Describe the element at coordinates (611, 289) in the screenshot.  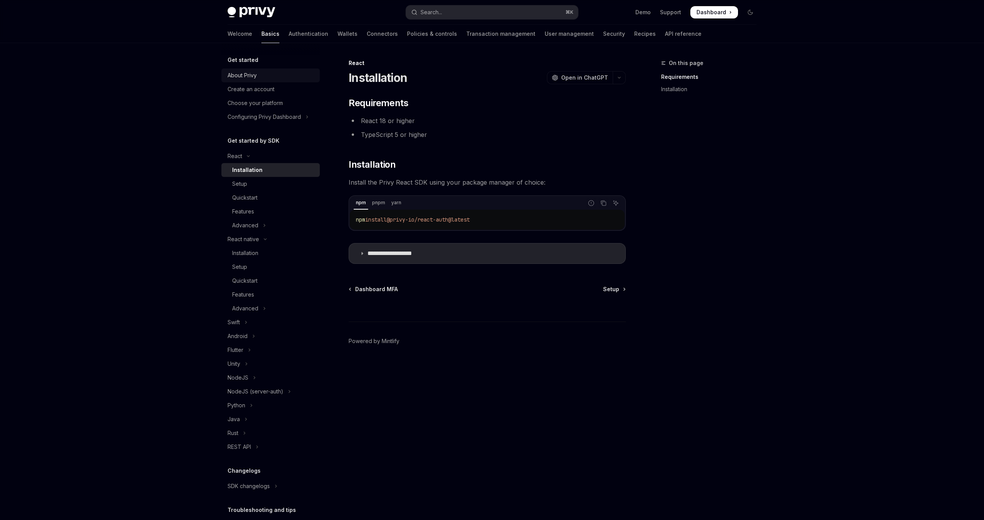
I see `span: Setup` at that location.